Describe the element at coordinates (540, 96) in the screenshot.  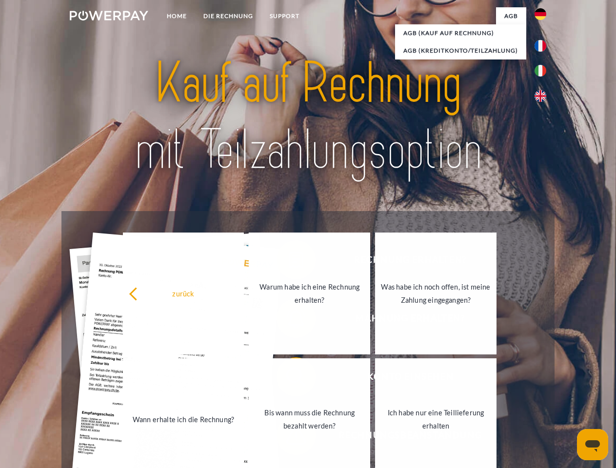
I see `img: en` at that location.